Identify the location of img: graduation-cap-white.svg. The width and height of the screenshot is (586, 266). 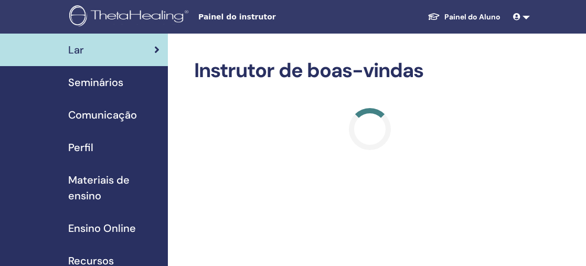
(434, 16).